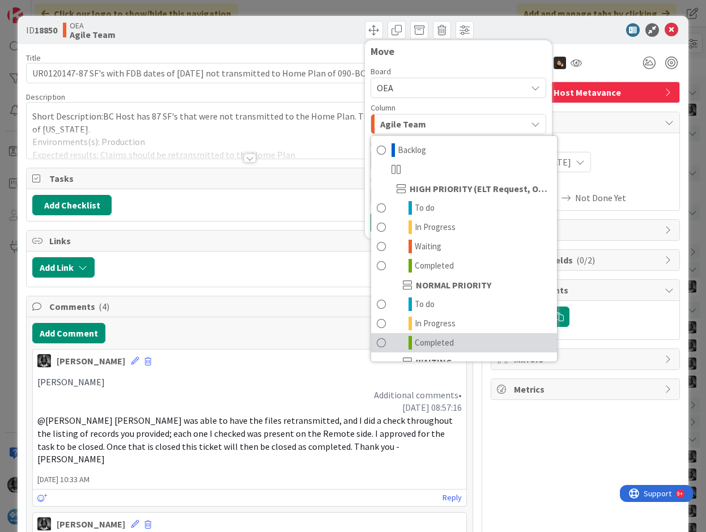  Describe the element at coordinates (63, 267) in the screenshot. I see `button: Add Link` at that location.